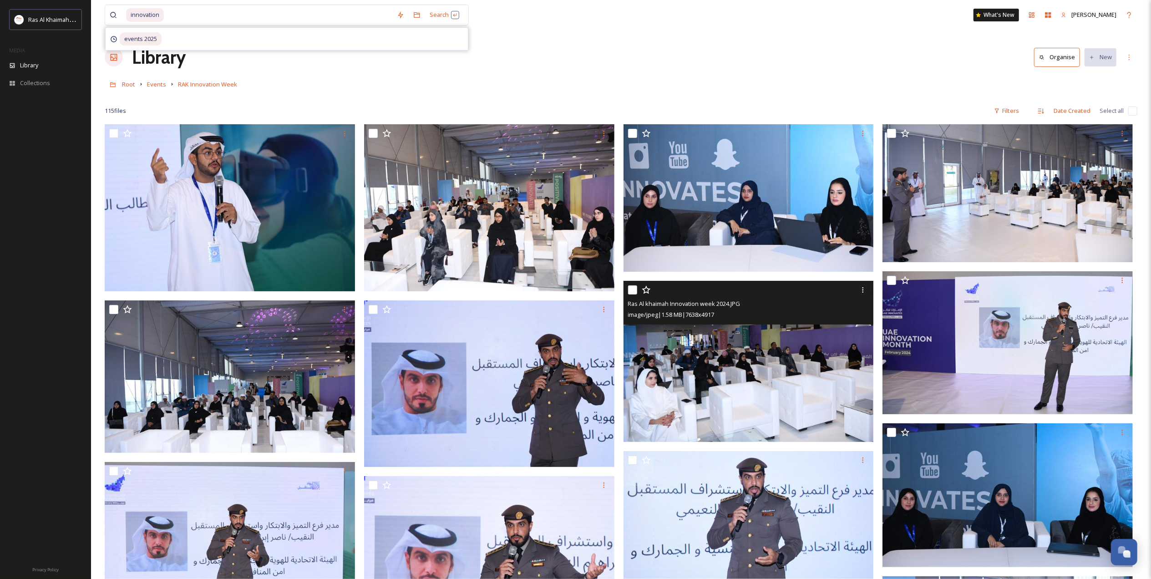  Describe the element at coordinates (996, 15) in the screenshot. I see `div: What's New` at that location.